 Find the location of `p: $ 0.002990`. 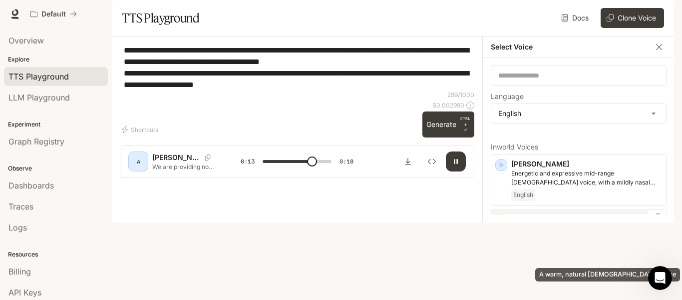

p: $ 0.002990 is located at coordinates (448, 105).